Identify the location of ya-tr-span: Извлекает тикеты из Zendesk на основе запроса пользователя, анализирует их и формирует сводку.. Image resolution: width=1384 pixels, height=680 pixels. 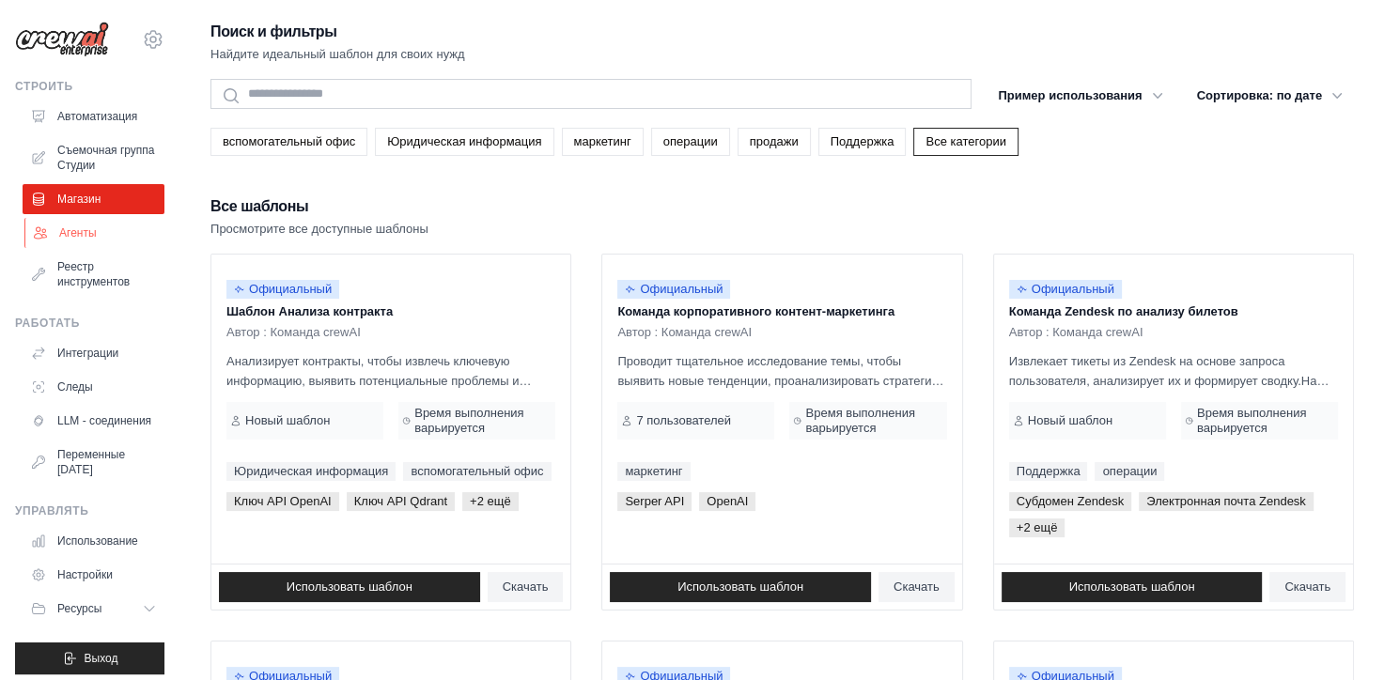
(1154, 371).